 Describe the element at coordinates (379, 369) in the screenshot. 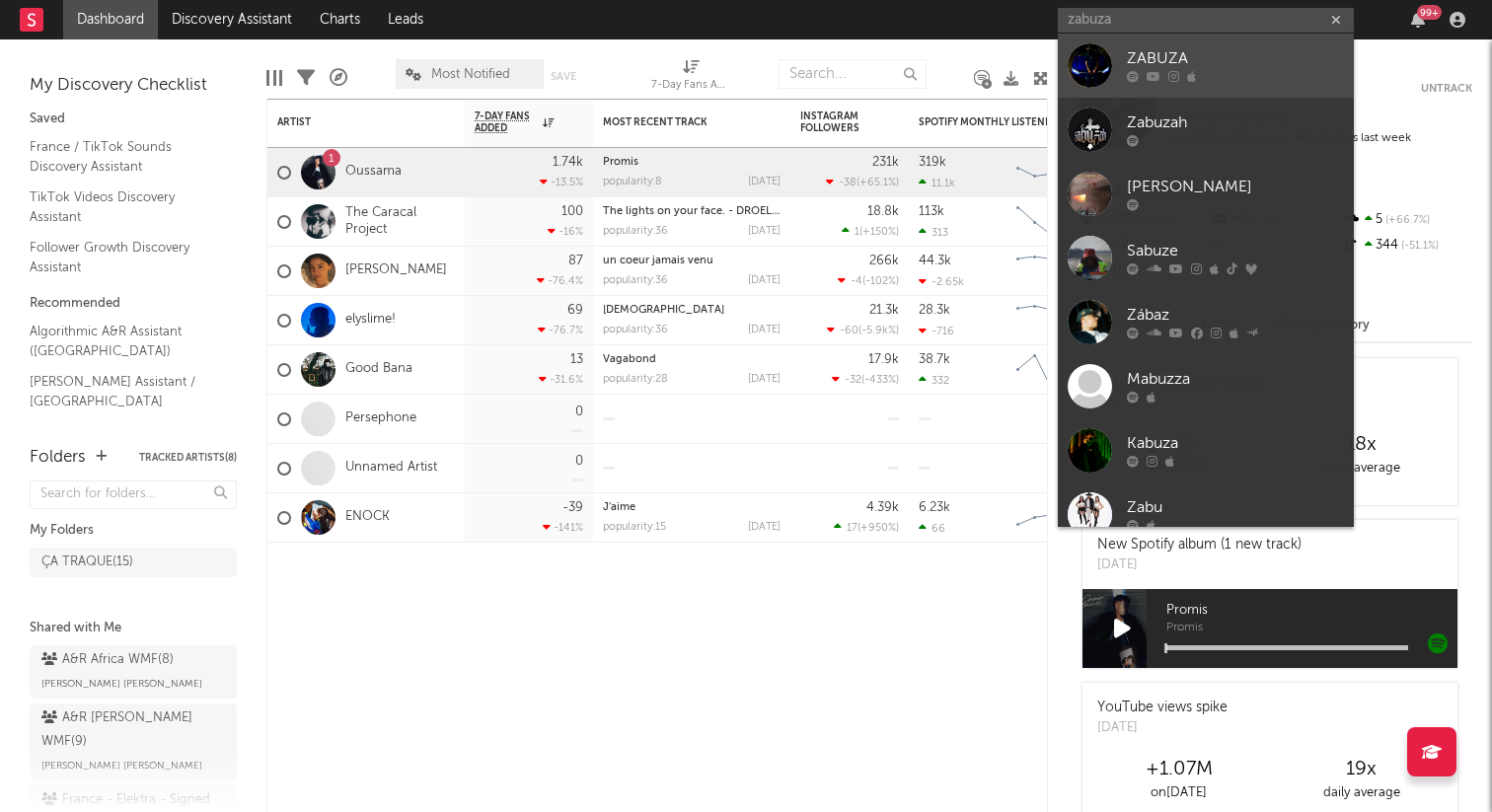

I see `a: Good Bana` at that location.